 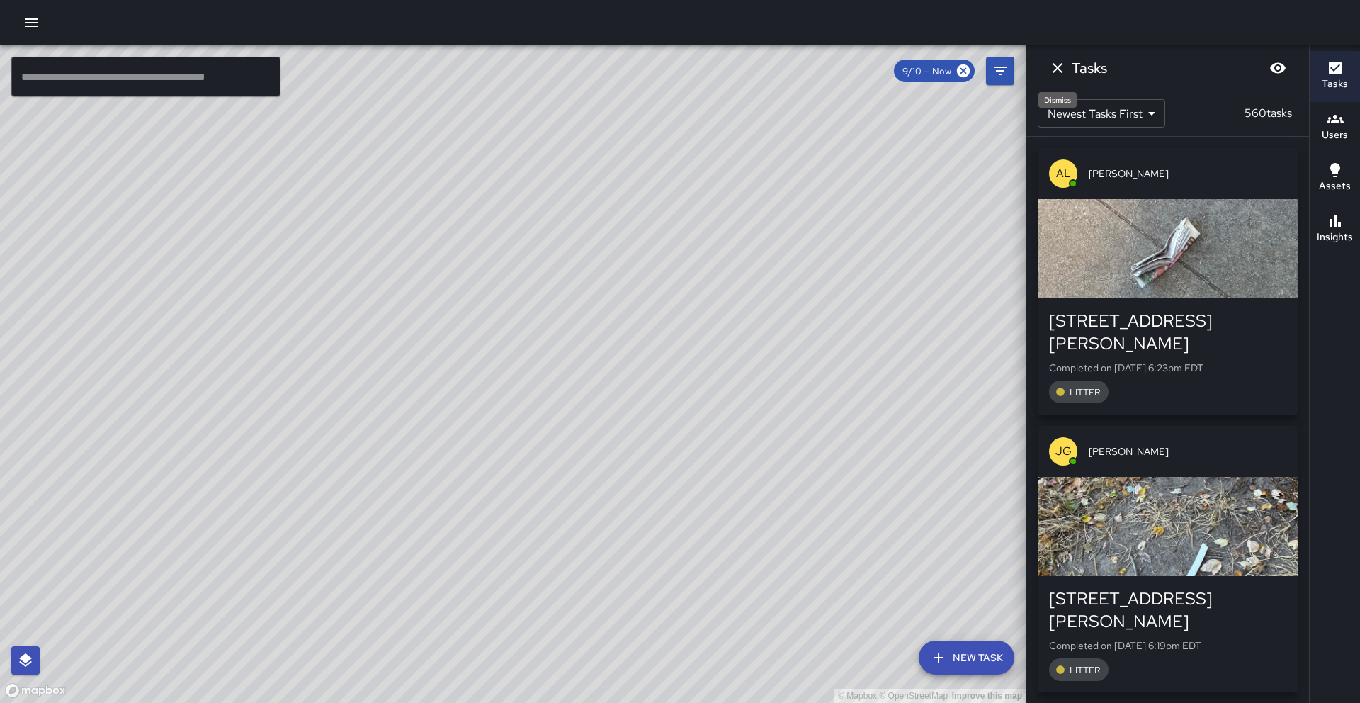 I want to click on h6: Users, so click(x=1335, y=135).